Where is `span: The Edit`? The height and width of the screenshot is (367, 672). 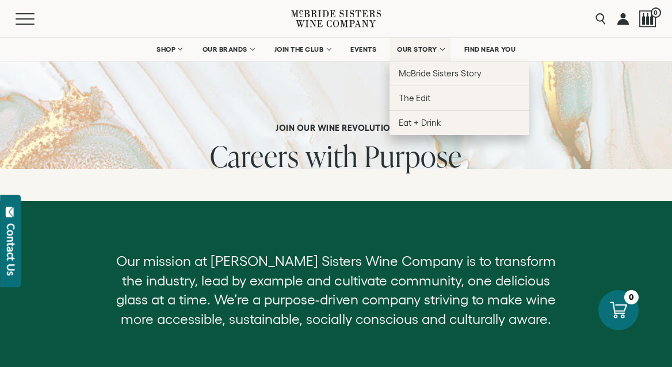
span: The Edit is located at coordinates (414, 98).